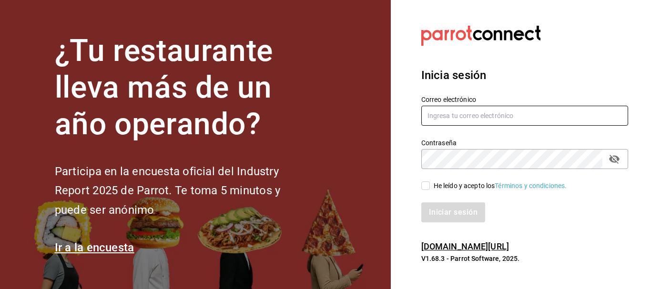 Image resolution: width=651 pixels, height=289 pixels. What do you see at coordinates (525, 143) in the screenshot?
I see `label: Contraseña` at bounding box center [525, 143].